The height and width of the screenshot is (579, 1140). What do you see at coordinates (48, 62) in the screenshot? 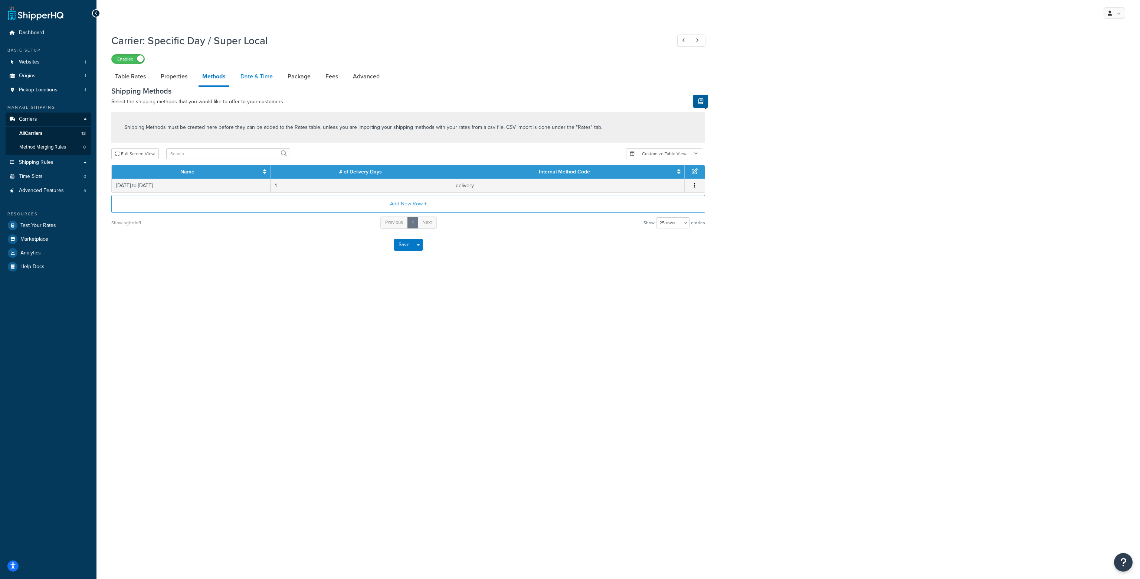
I see `a: Websites1` at bounding box center [48, 62].